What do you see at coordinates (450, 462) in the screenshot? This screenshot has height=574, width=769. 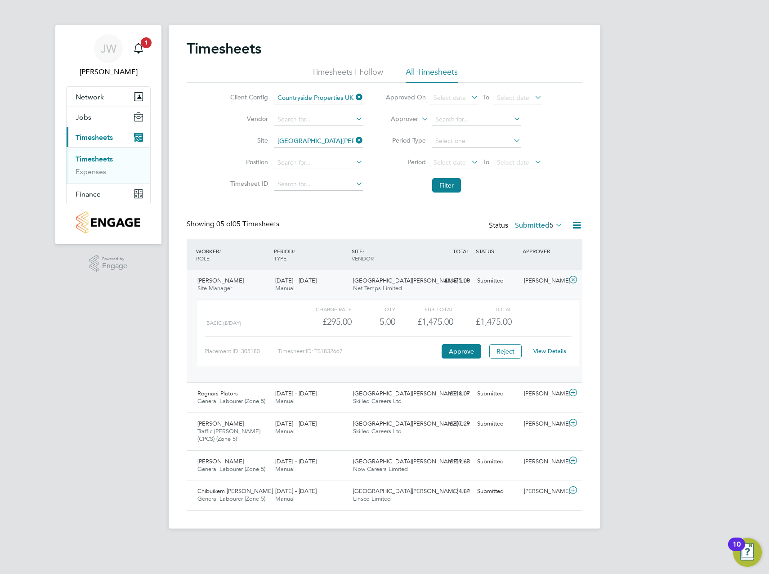 I see `div: £159.63` at bounding box center [450, 462].